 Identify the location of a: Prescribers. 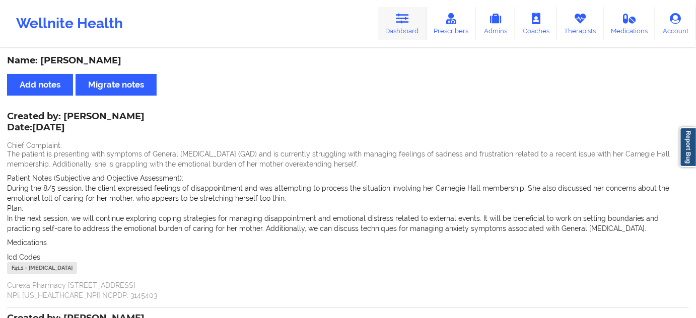
(451, 24).